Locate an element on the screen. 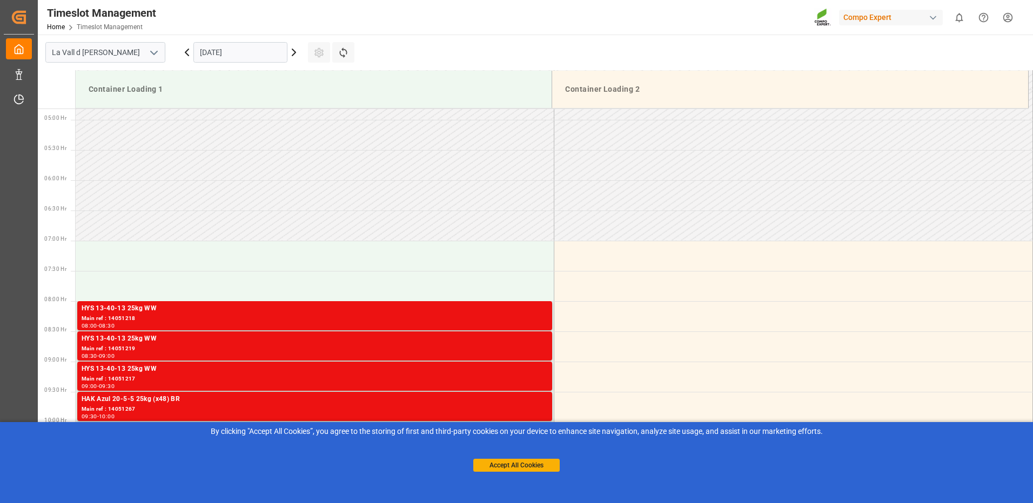  div: Timeslot Management is located at coordinates (102, 13).